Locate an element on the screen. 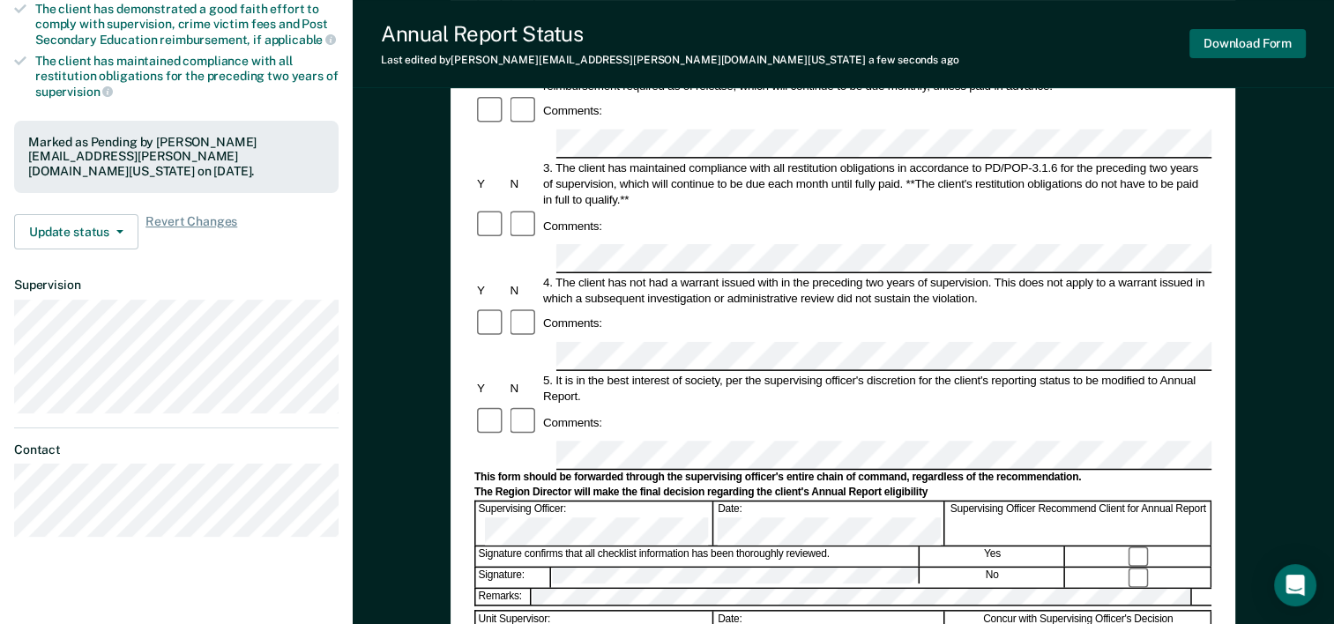  dt: Supervision is located at coordinates (176, 285).